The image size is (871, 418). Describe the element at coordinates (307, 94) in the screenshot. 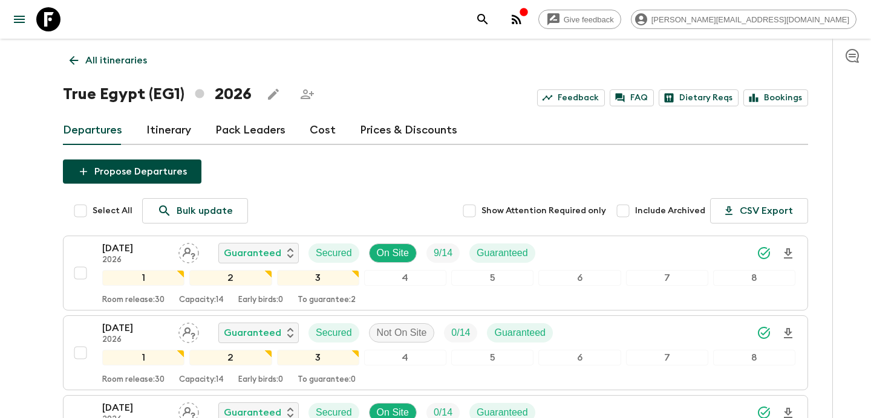

I see `span: Share this itinerary` at that location.